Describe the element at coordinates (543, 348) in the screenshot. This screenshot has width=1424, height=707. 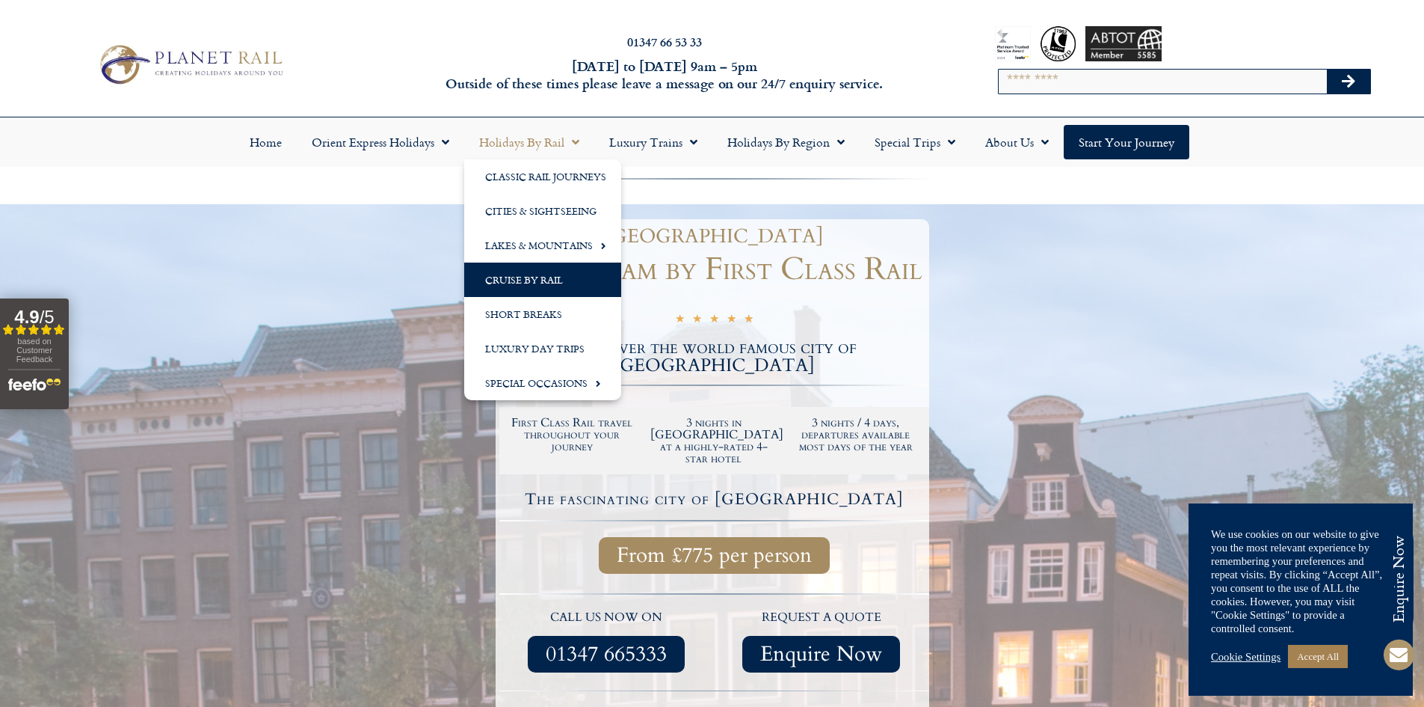
I see `a: Luxury Day Trips` at that location.